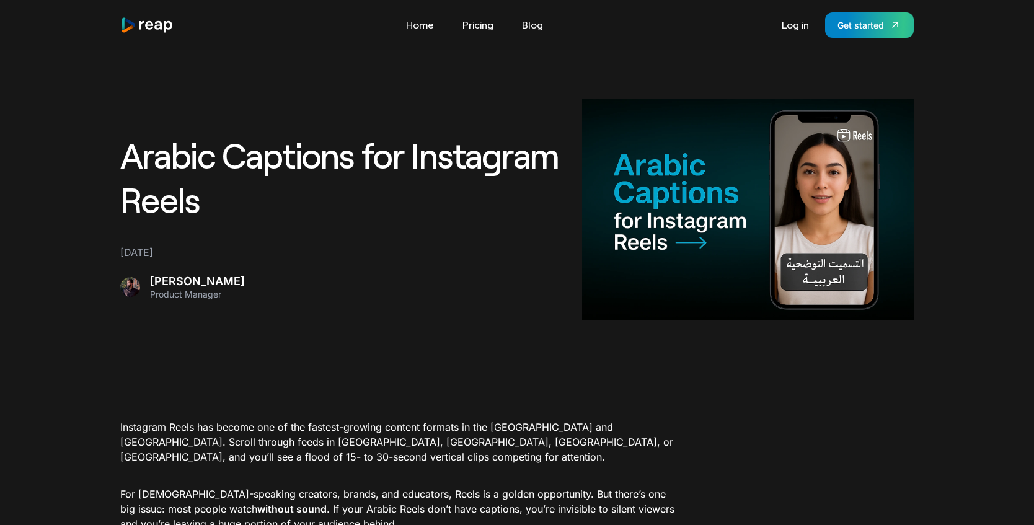 Image resolution: width=1034 pixels, height=525 pixels. Describe the element at coordinates (292, 509) in the screenshot. I see `strong: without sound` at that location.